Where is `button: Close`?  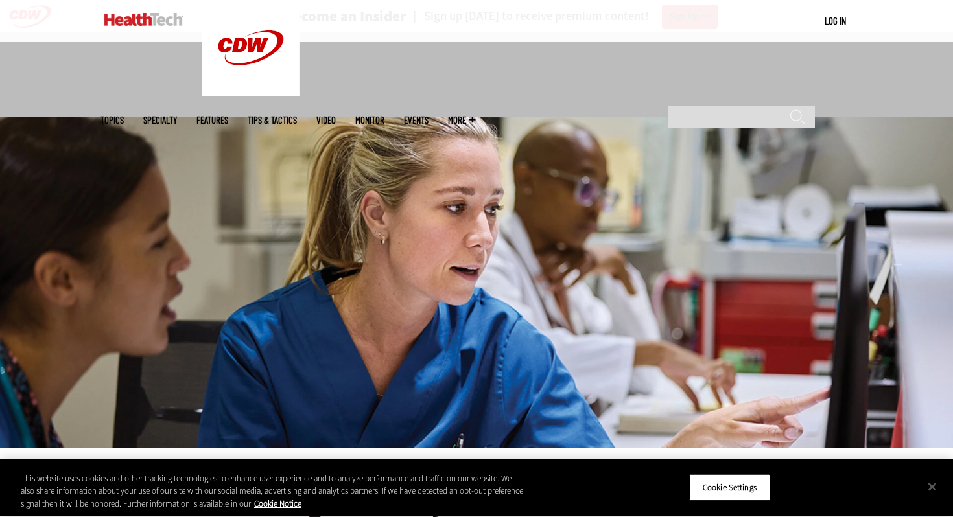
button: Close is located at coordinates (932, 487).